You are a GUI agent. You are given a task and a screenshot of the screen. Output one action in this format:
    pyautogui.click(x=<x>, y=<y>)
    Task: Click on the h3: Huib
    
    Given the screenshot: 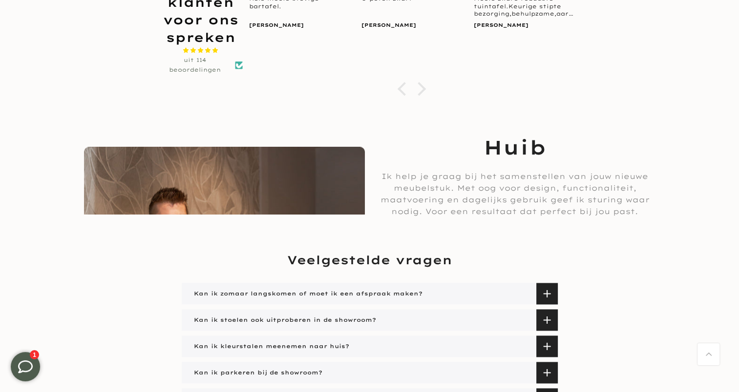 What is the action you would take?
    pyautogui.click(x=514, y=147)
    